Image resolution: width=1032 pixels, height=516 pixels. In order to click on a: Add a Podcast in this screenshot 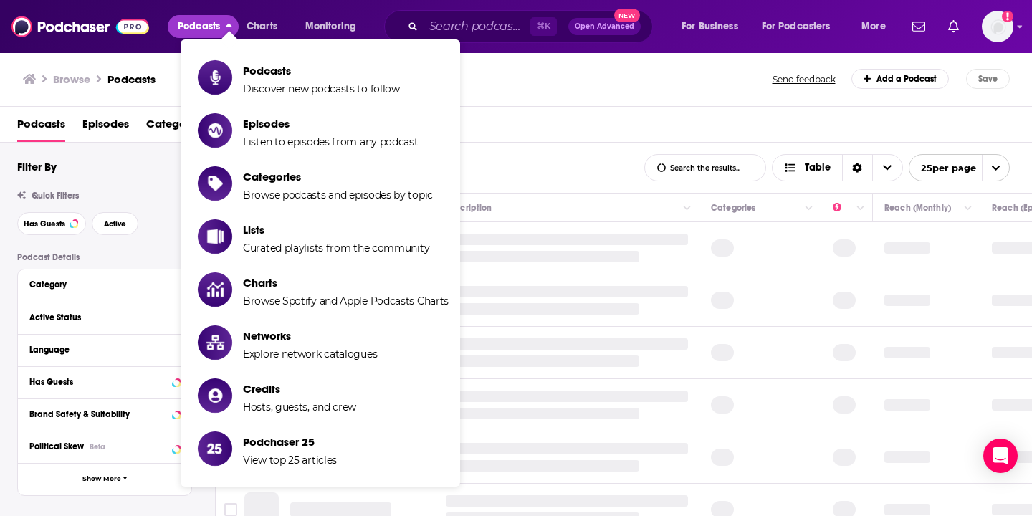, I will do `click(900, 79)`.